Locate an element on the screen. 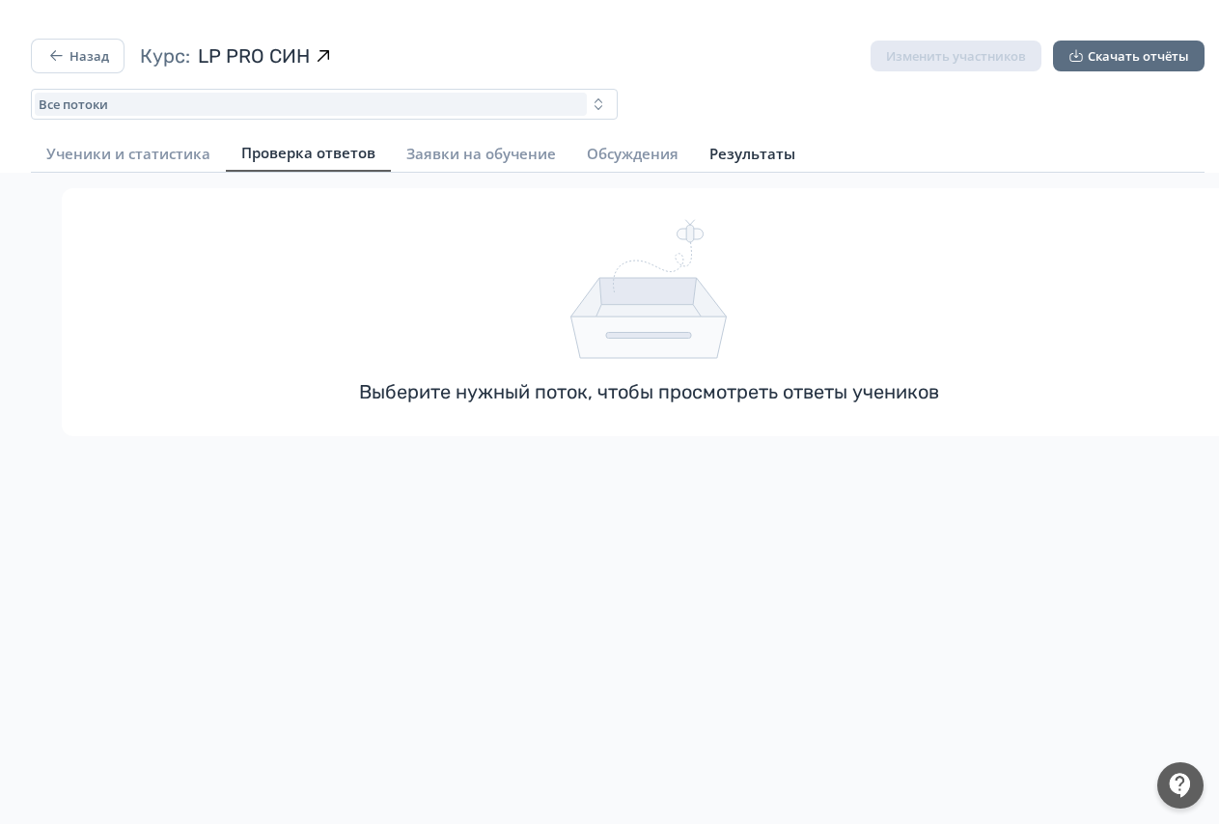 The width and height of the screenshot is (1219, 824). span: LP PRO СИН is located at coordinates (254, 56).